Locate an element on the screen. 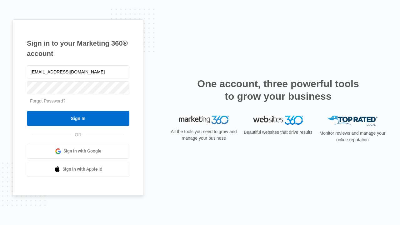  a: Forgot Password? is located at coordinates (48, 101).